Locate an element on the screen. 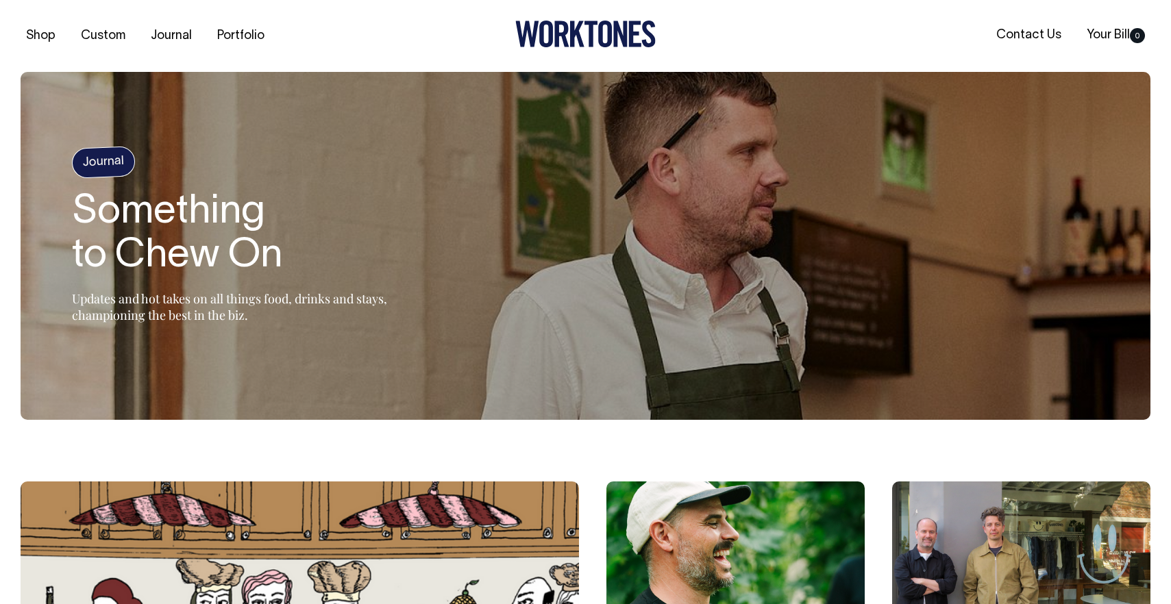 The height and width of the screenshot is (604, 1171). a: Custom is located at coordinates (103, 36).